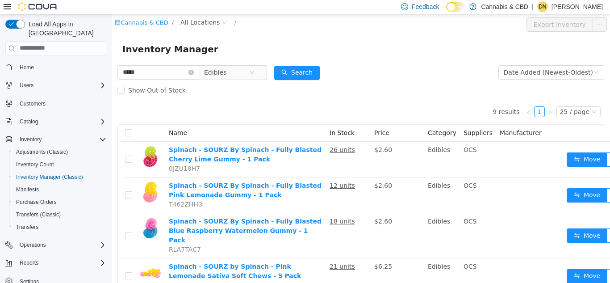 The width and height of the screenshot is (610, 283). I want to click on span: $6.25, so click(272, 252).